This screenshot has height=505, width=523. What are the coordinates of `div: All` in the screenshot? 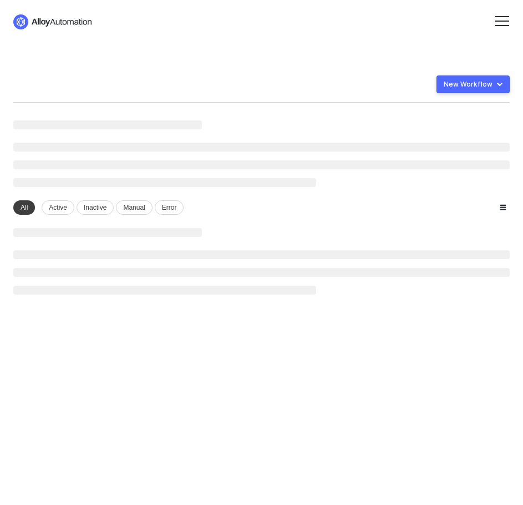 It's located at (24, 207).